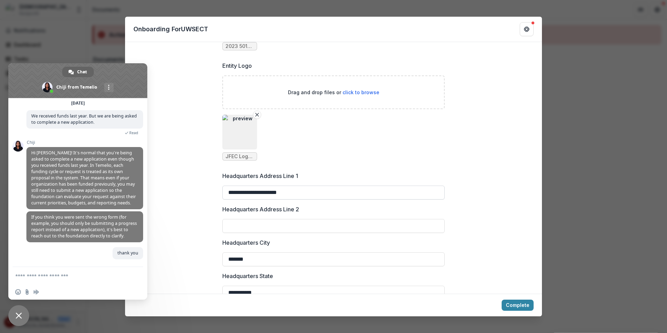 The height and width of the screenshot is (333, 667). I want to click on p: Headquarters City, so click(246, 242).